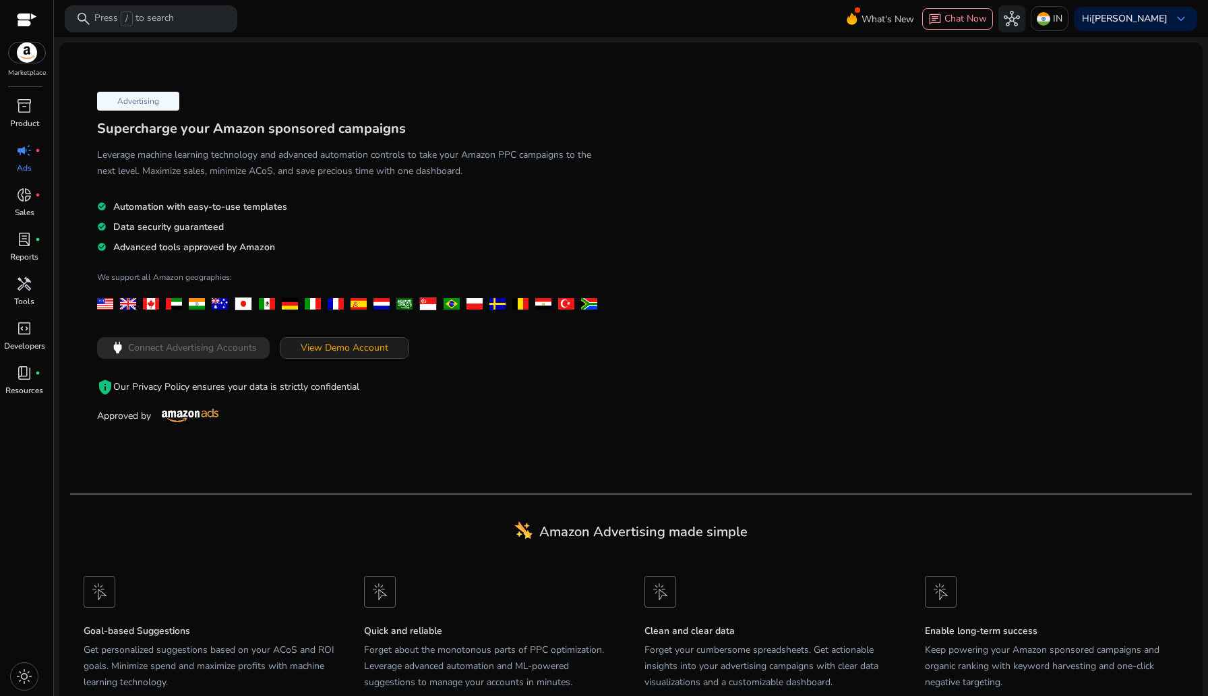 The image size is (1208, 696). What do you see at coordinates (24, 212) in the screenshot?
I see `p: Sales` at bounding box center [24, 212].